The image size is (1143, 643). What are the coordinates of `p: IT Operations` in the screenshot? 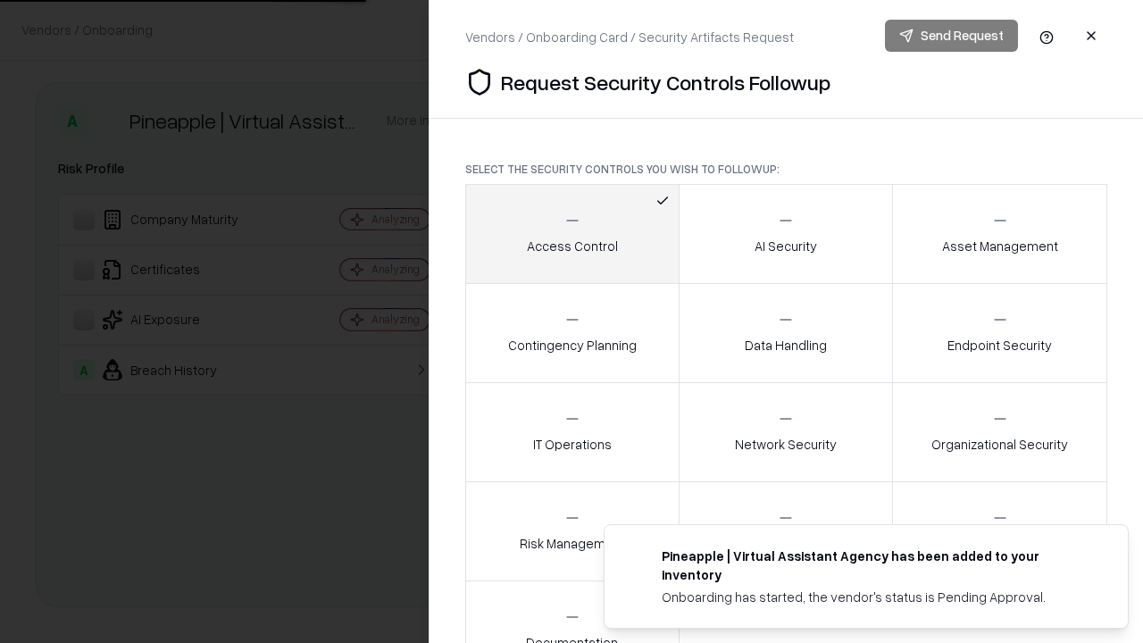 It's located at (572, 444).